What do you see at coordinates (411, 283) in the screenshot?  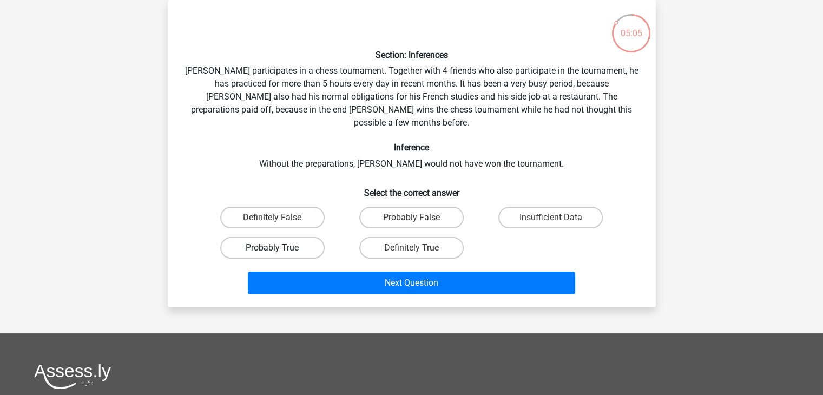 I see `button: Next Question` at bounding box center [411, 283].